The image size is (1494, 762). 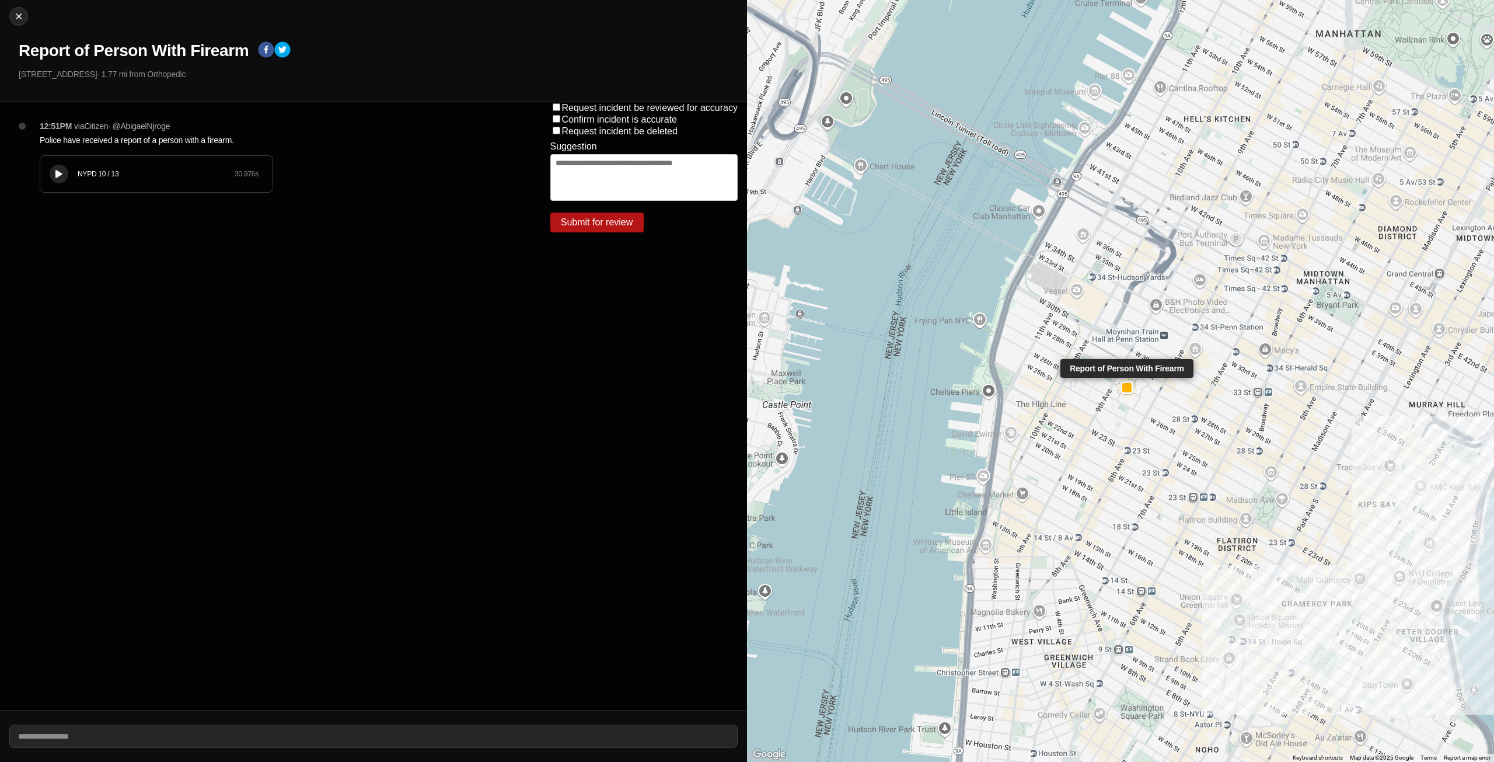 What do you see at coordinates (1429, 757) in the screenshot?
I see `a: Terms (opens in new tab)` at bounding box center [1429, 757].